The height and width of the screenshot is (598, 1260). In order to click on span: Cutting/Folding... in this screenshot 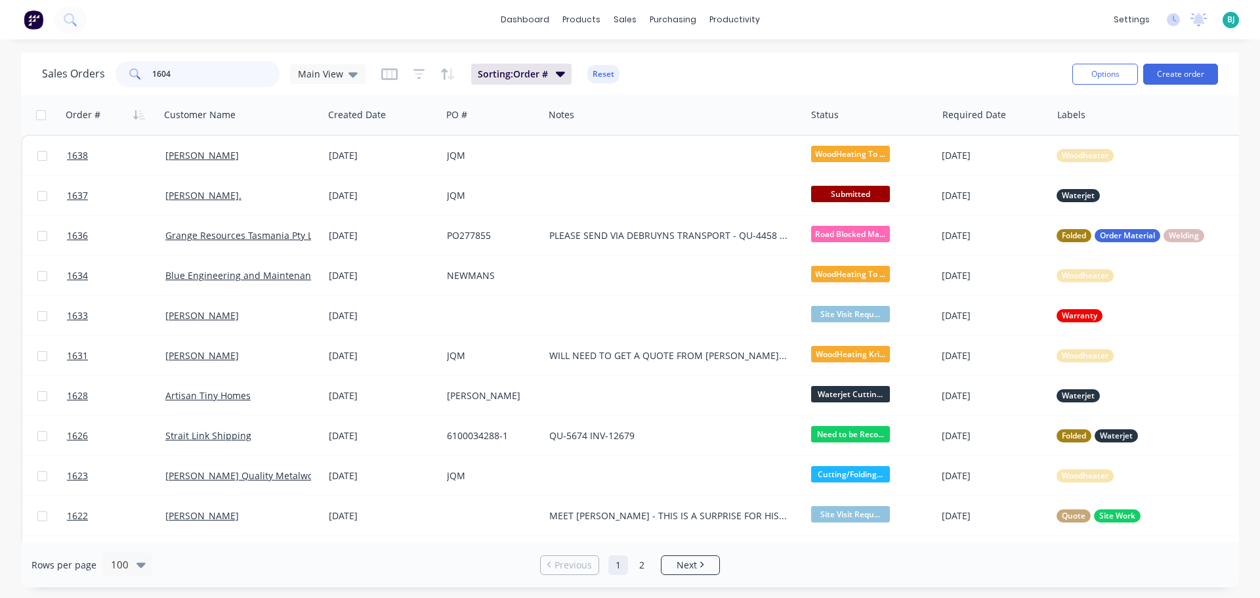, I will do `click(850, 474)`.